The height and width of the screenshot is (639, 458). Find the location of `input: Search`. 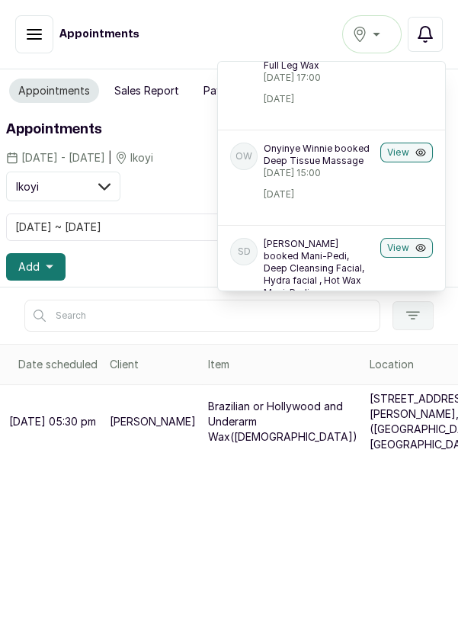

input: Search is located at coordinates (202, 315).